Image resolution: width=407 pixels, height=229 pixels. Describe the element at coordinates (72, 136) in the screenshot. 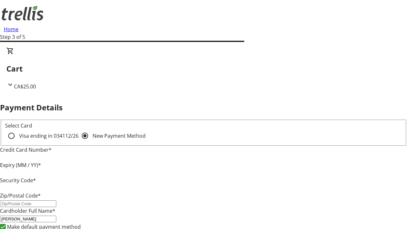

I see `span: 12/26` at that location.